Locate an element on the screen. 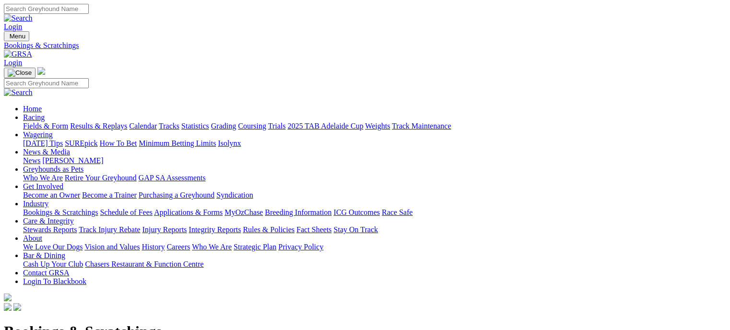 Image resolution: width=730 pixels, height=330 pixels. a: Fact Sheets is located at coordinates (314, 229).